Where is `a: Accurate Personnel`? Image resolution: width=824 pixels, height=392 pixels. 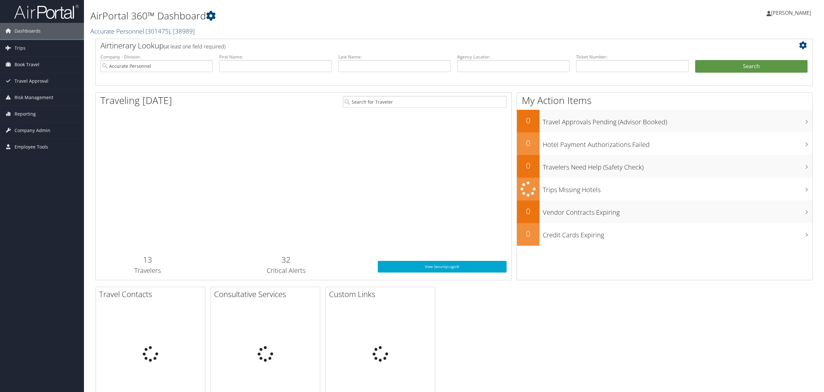 a: Accurate Personnel is located at coordinates (142, 31).